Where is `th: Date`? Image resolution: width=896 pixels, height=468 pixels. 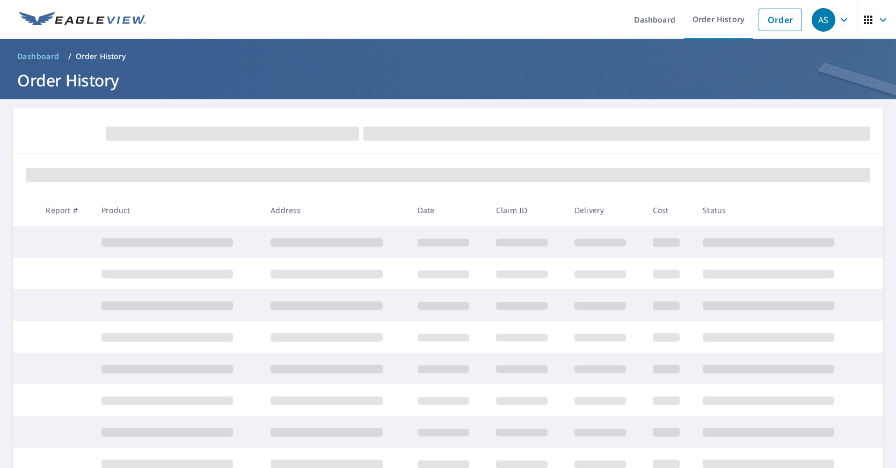
th: Date is located at coordinates (448, 210).